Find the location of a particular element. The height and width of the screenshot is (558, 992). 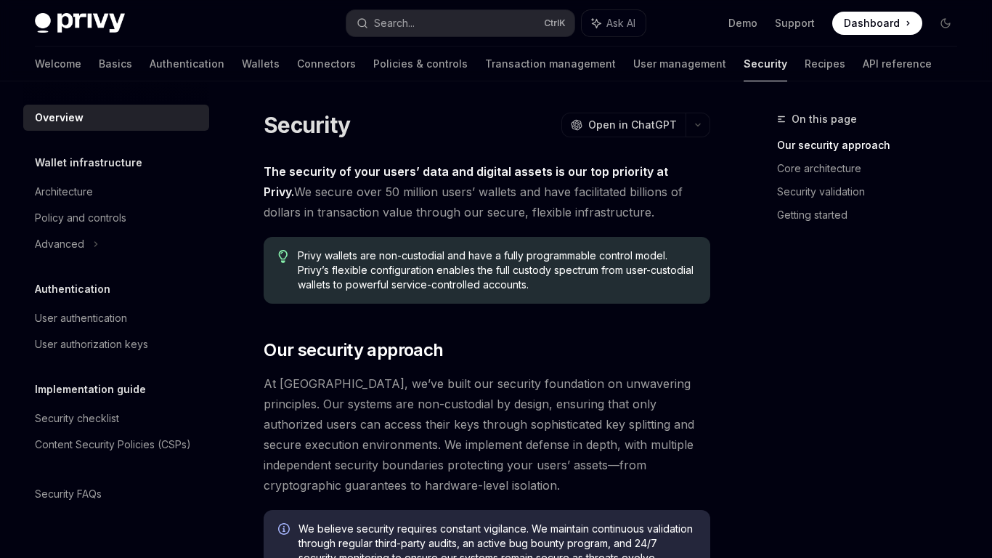

a: Overview is located at coordinates (116, 118).